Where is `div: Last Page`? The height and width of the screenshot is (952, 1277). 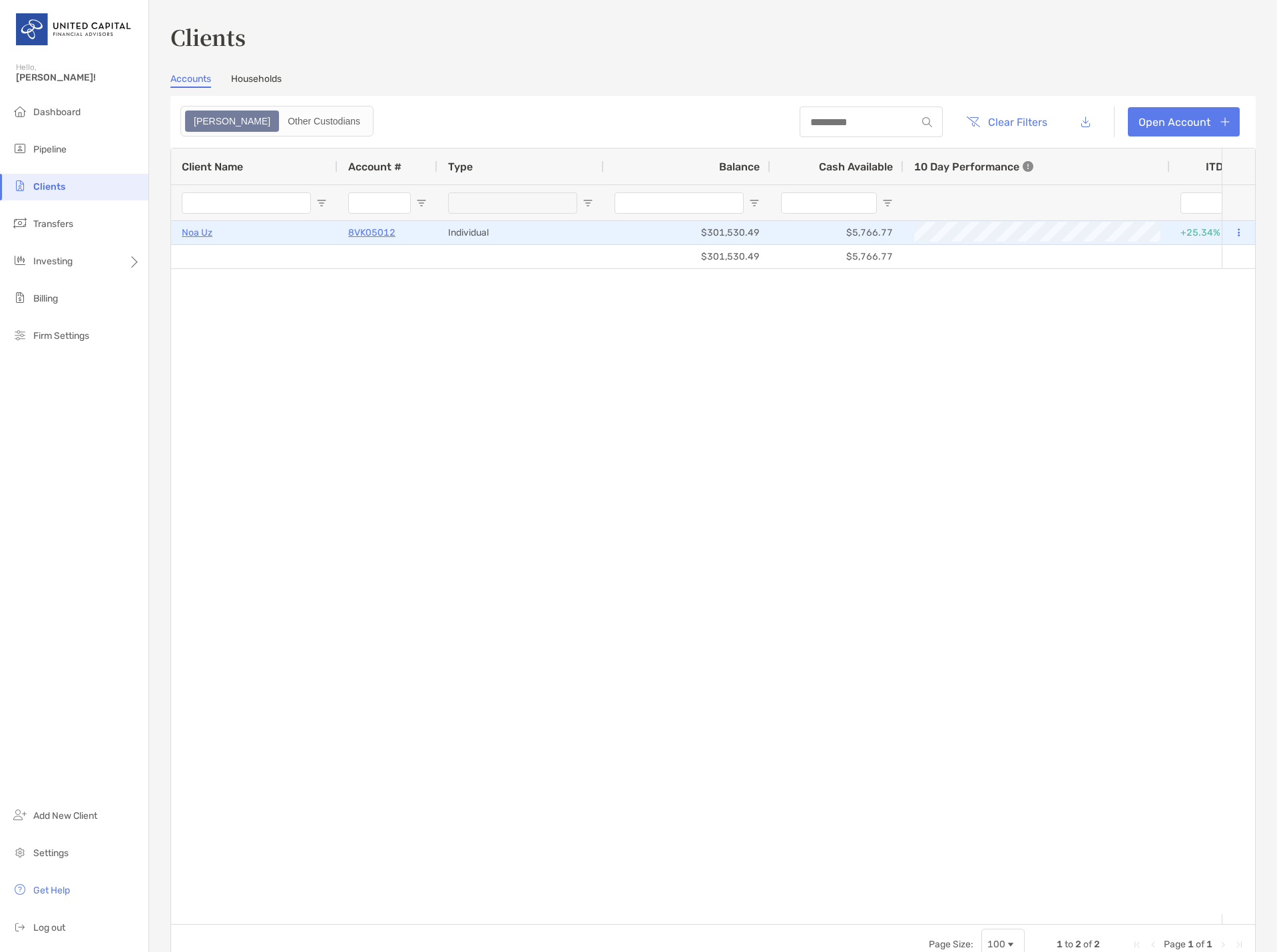 div: Last Page is located at coordinates (1239, 945).